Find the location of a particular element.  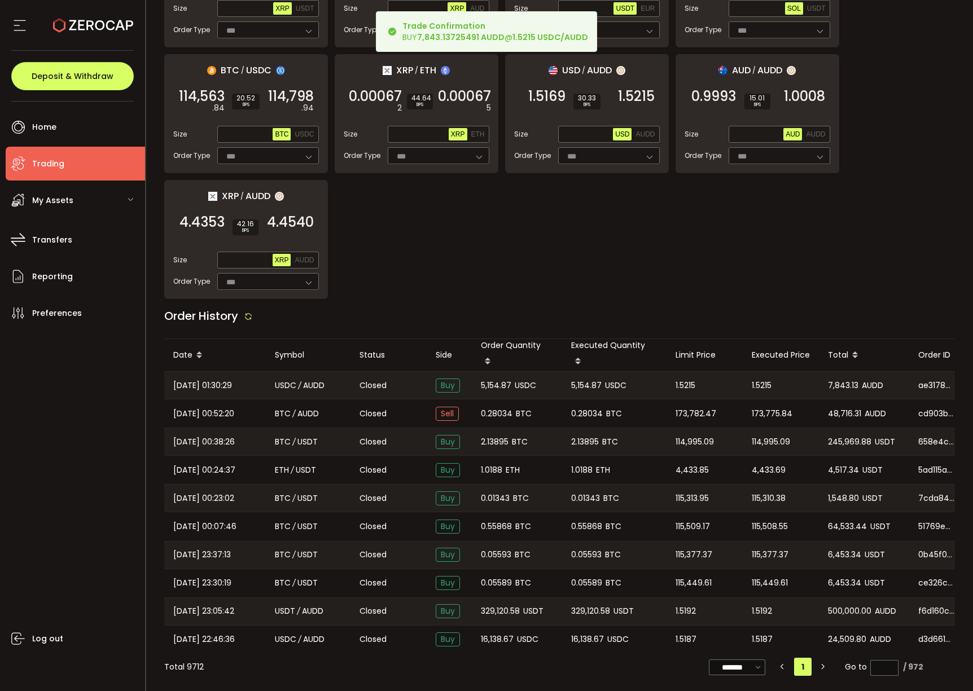

div: Executed Quantity is located at coordinates (614, 355).